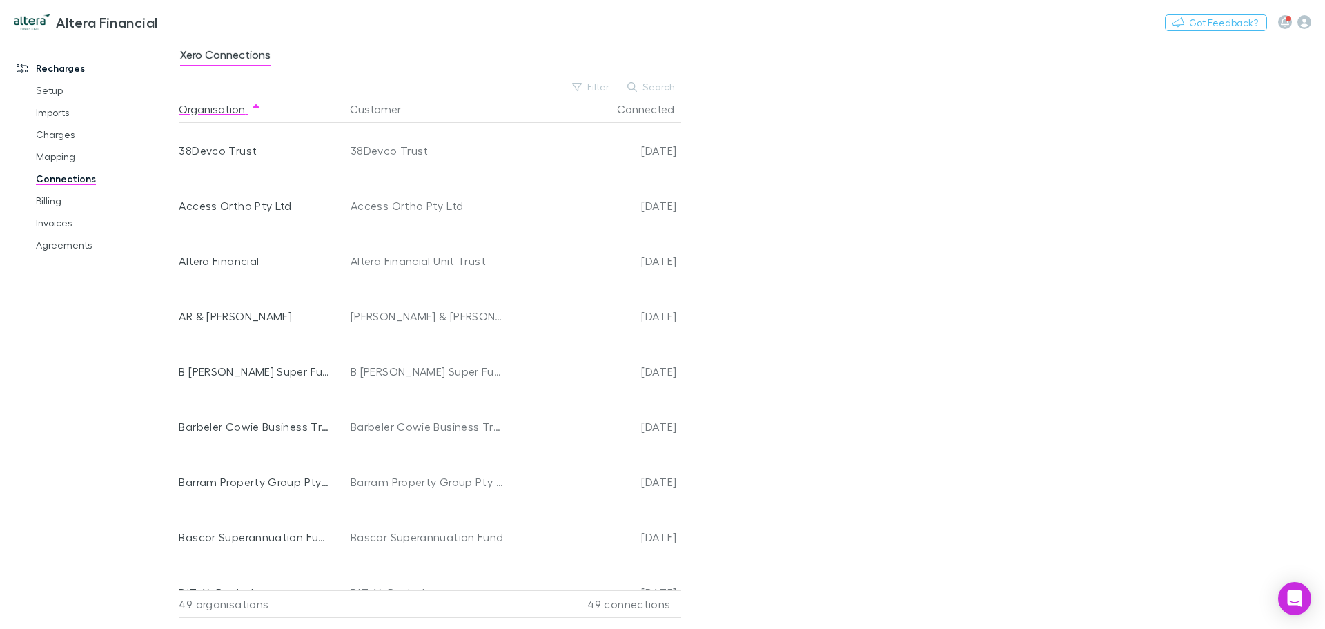 Image resolution: width=1325 pixels, height=629 pixels. Describe the element at coordinates (428, 261) in the screenshot. I see `div: Altera Financial Unit Trust` at that location.